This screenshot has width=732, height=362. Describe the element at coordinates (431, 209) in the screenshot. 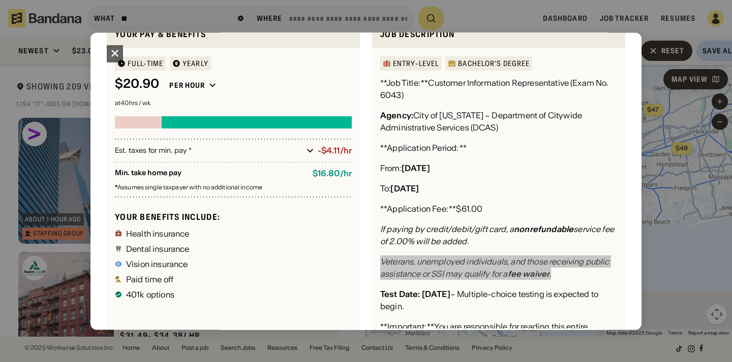

I see `div: **Application Fee: **$61.00` at that location.